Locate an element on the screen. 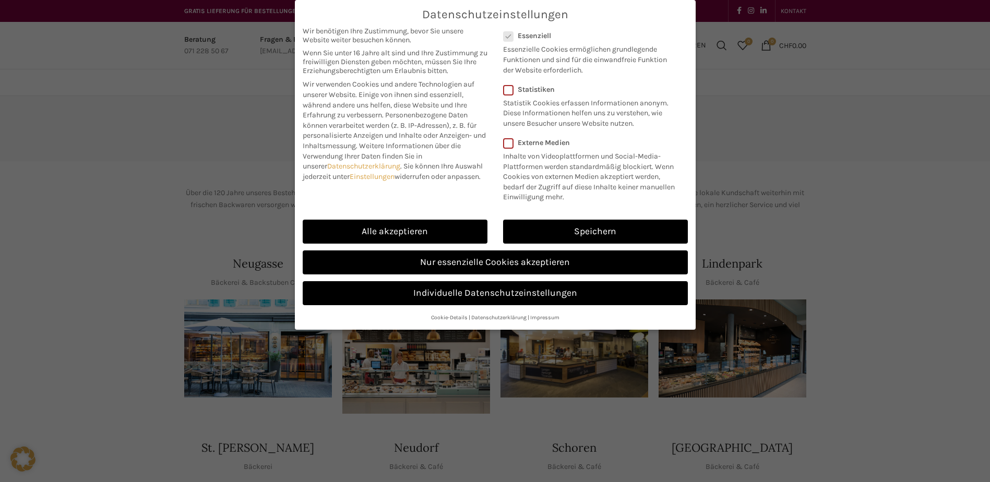 Image resolution: width=990 pixels, height=482 pixels. span: Wir verwenden Cookies und andere Technologien auf unserer Website. Einige von ihnen sind essenzie... is located at coordinates (388, 100).